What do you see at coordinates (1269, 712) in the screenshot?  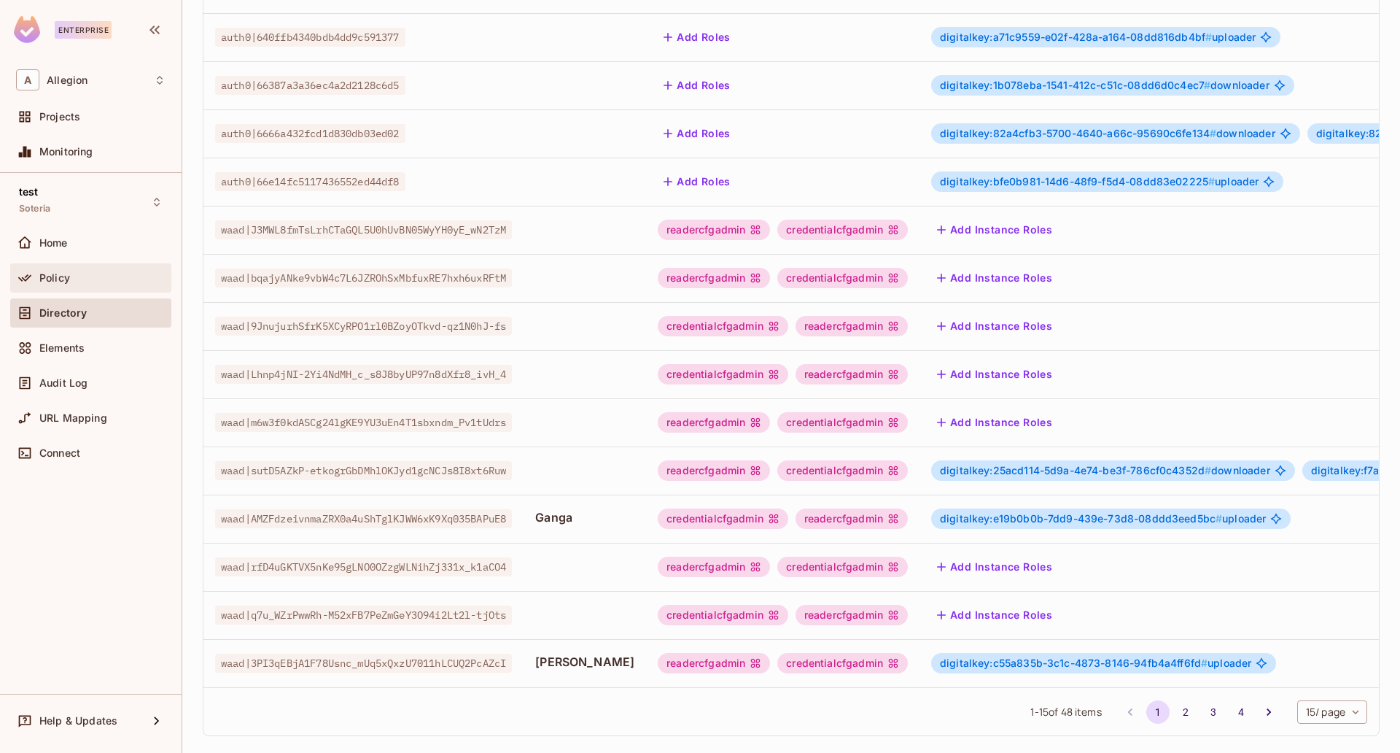 I see `button: Go to next page` at bounding box center [1269, 712].